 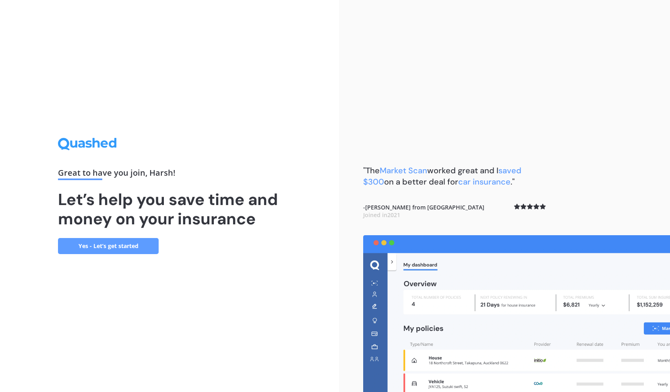 I want to click on a: Yes - Let’s get started, so click(x=108, y=246).